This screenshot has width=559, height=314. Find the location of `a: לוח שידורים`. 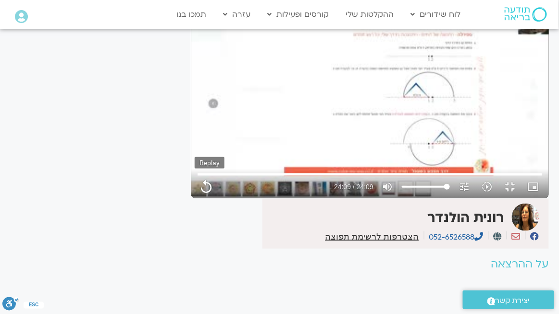

a: לוח שידורים is located at coordinates (435, 14).